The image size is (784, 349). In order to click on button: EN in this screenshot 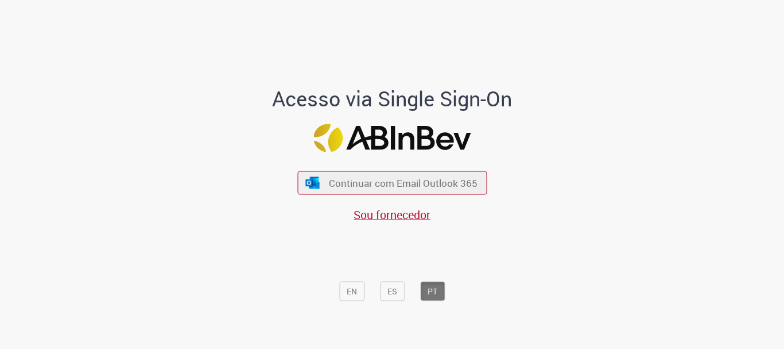, I will do `click(352, 291)`.